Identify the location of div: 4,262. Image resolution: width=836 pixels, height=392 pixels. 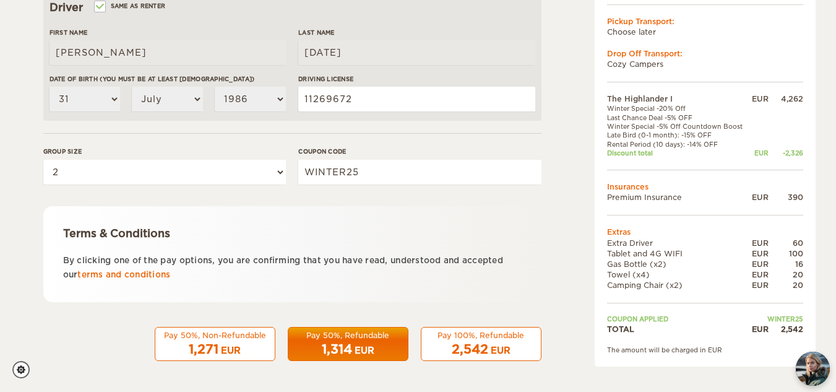
(786, 98).